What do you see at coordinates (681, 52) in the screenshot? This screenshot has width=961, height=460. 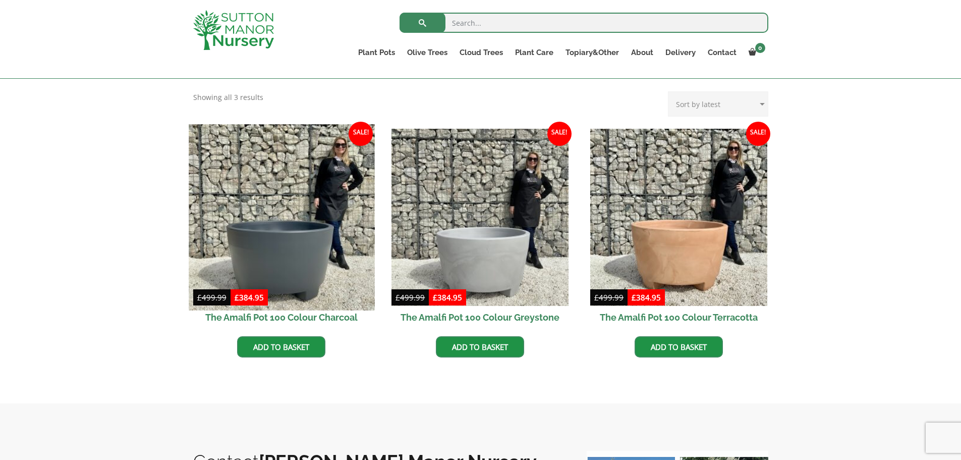 I see `a: Delivery` at bounding box center [681, 52].